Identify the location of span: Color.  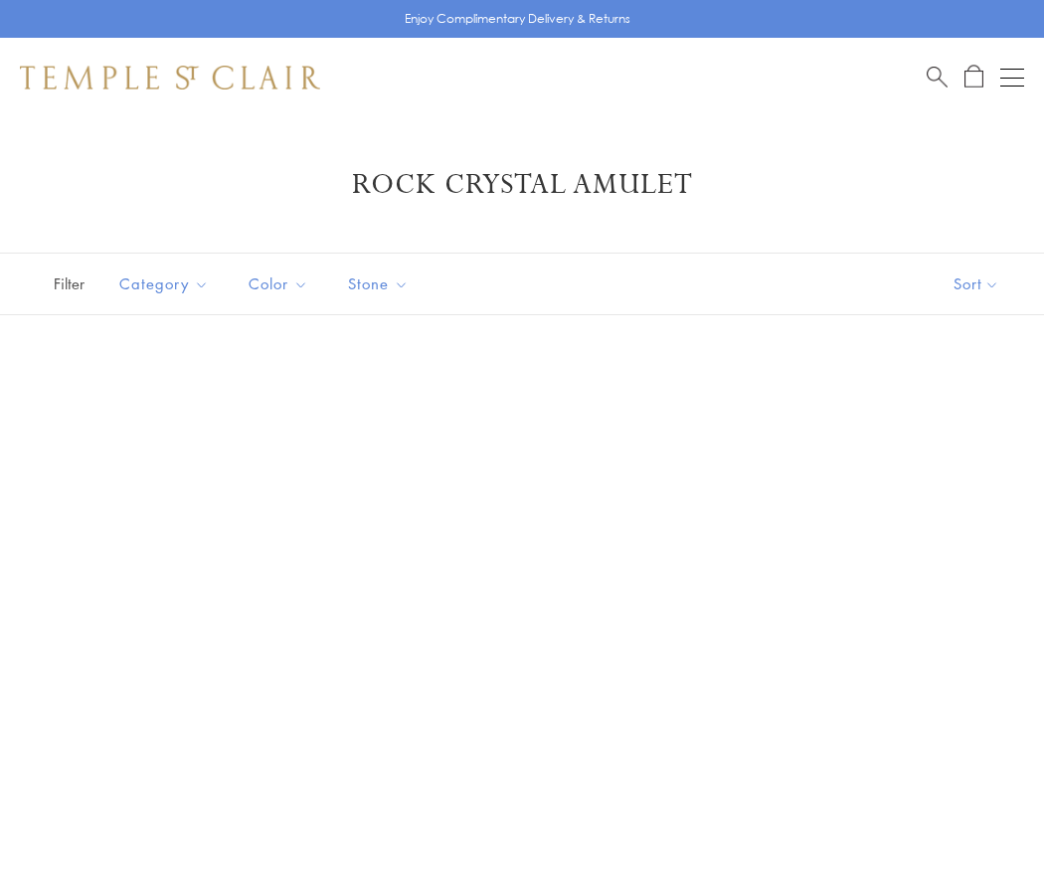
(280, 283).